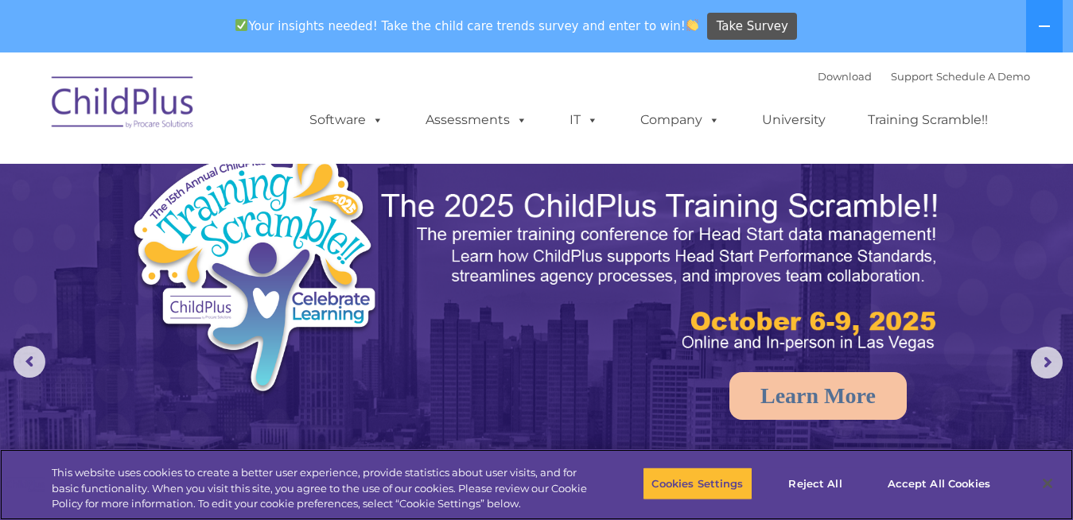 Image resolution: width=1073 pixels, height=520 pixels. What do you see at coordinates (696, 483) in the screenshot?
I see `button: Cookies Settings` at bounding box center [696, 483].